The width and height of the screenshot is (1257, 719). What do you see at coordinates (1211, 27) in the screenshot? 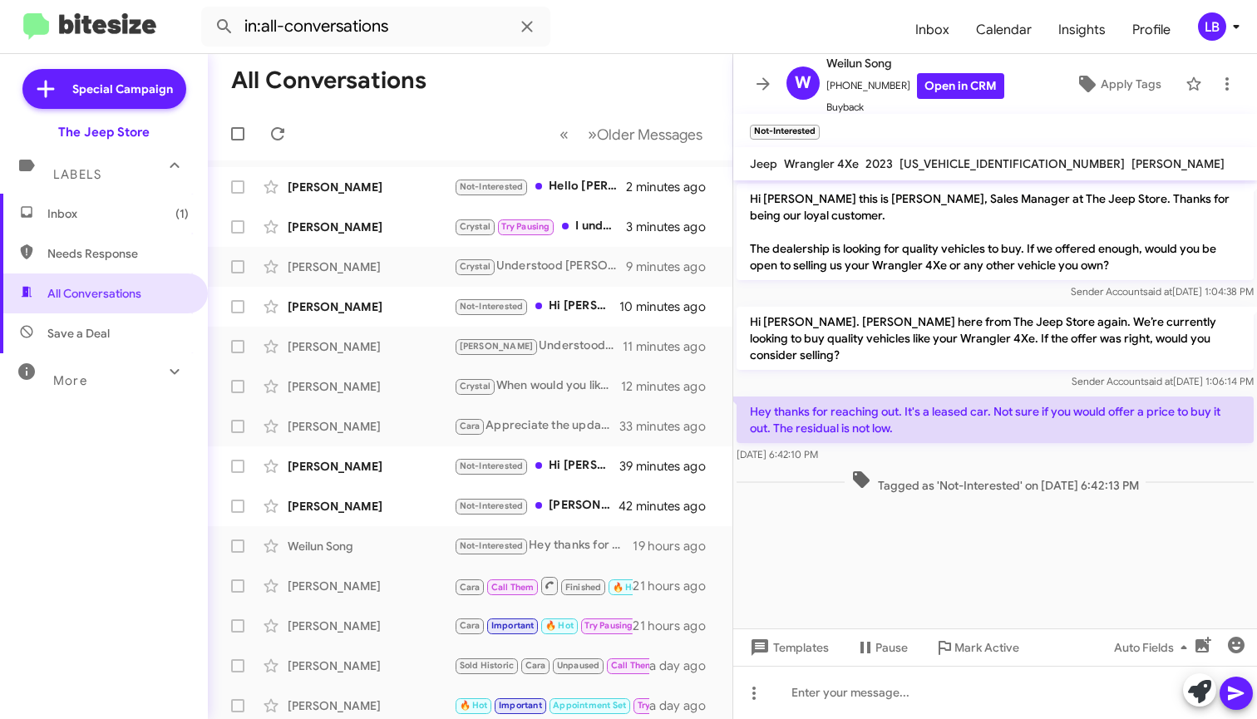
I see `button: LB` at bounding box center [1211, 27].